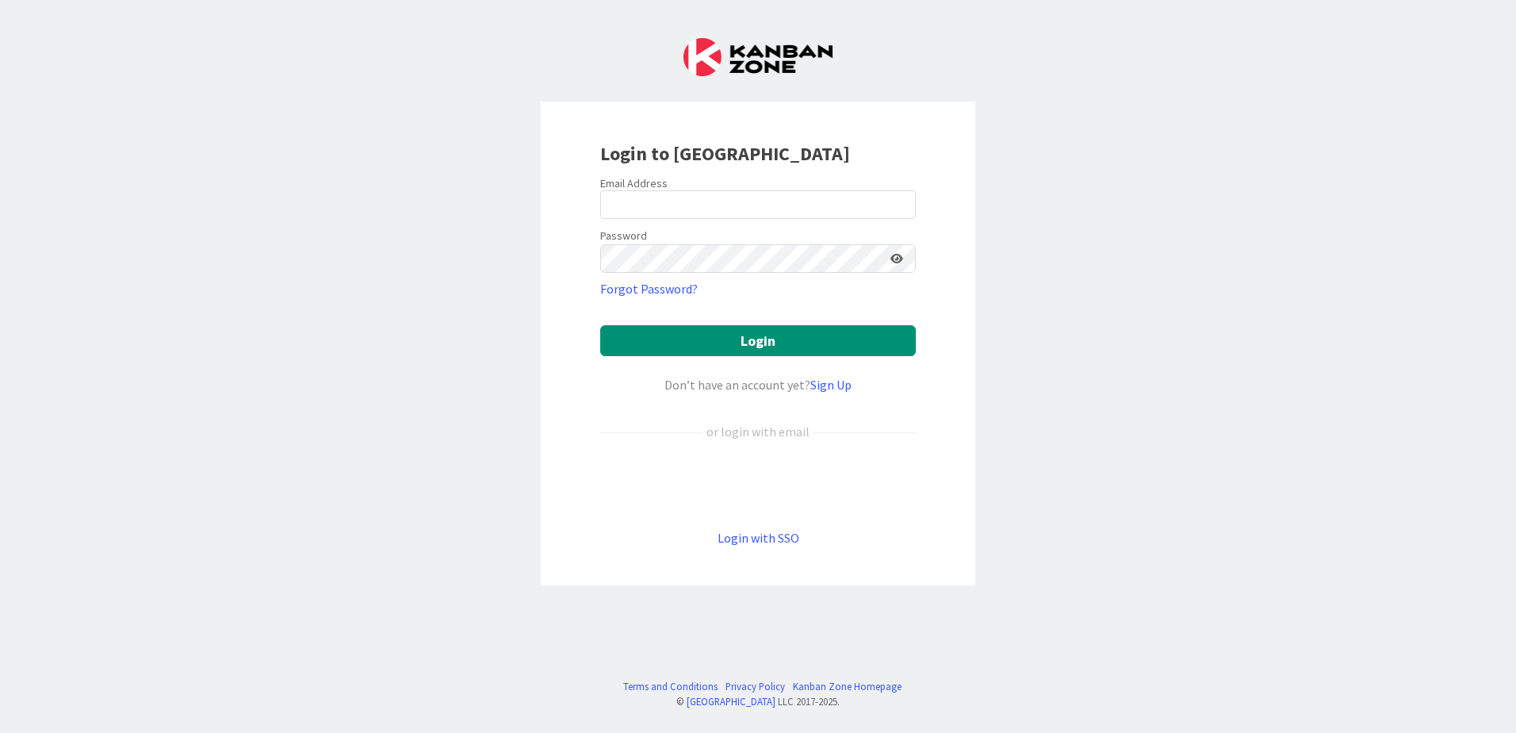 This screenshot has height=733, width=1516. Describe the element at coordinates (831, 385) in the screenshot. I see `a: Sign Up` at that location.